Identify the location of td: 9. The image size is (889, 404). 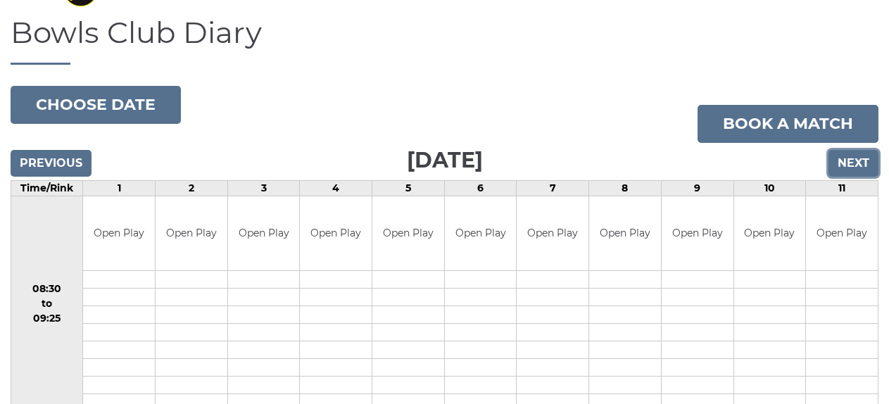
(697, 189).